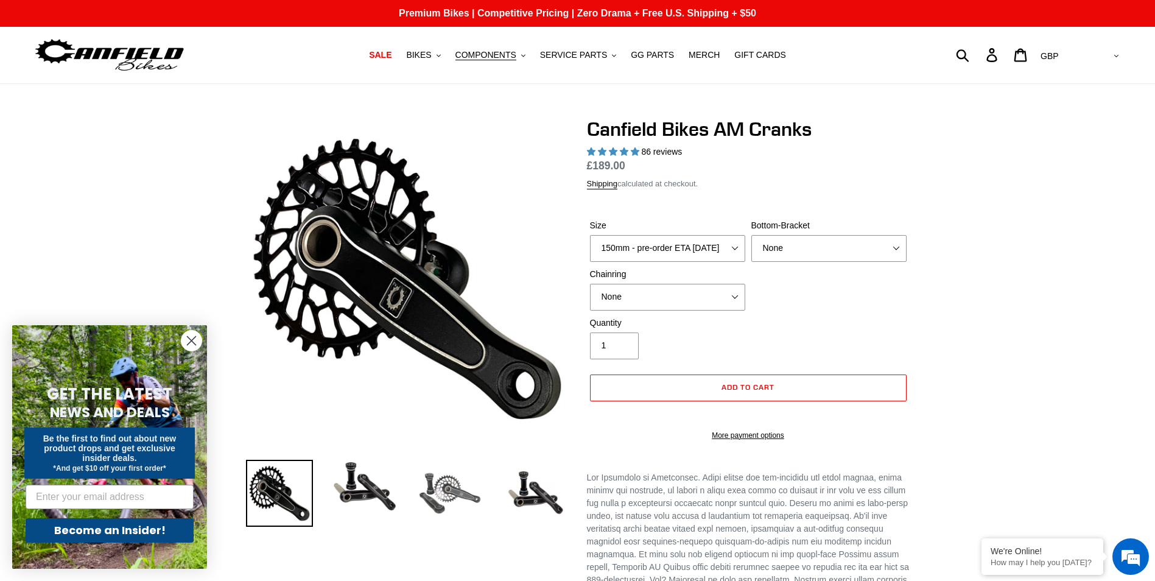 This screenshot has width=1155, height=581. Describe the element at coordinates (380, 55) in the screenshot. I see `span: SALE` at that location.